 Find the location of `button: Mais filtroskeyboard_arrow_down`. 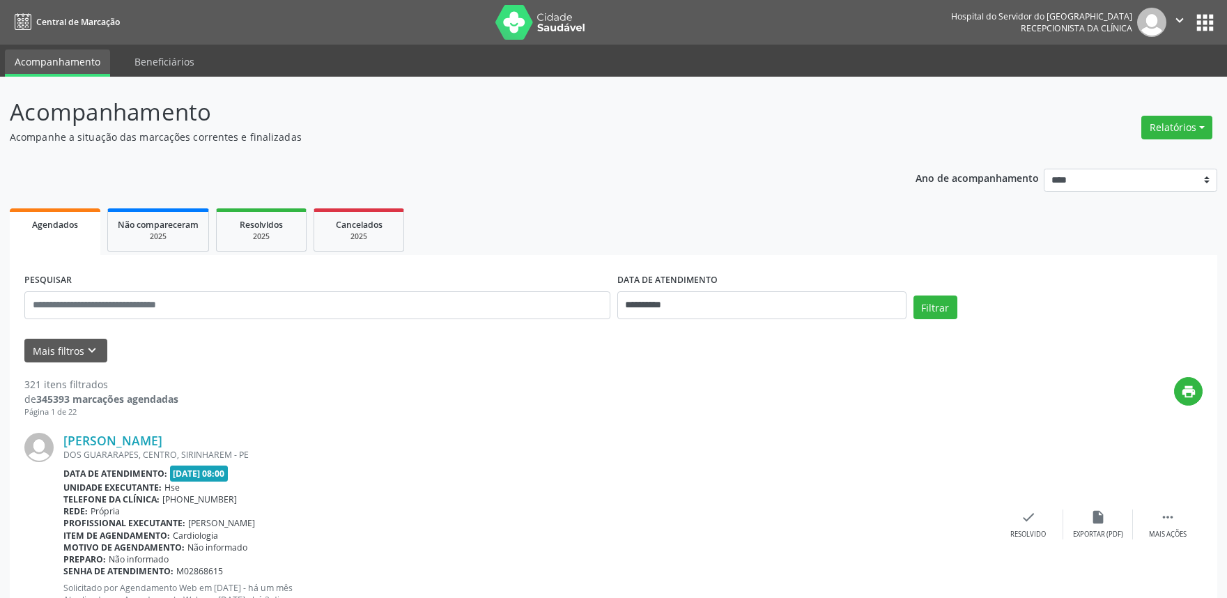

button: Mais filtroskeyboard_arrow_down is located at coordinates (65, 350).